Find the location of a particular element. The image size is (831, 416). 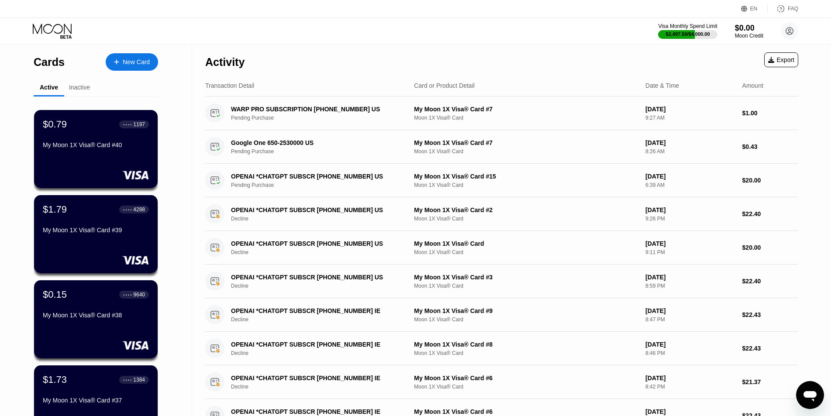

div: 4288 is located at coordinates (139, 210).